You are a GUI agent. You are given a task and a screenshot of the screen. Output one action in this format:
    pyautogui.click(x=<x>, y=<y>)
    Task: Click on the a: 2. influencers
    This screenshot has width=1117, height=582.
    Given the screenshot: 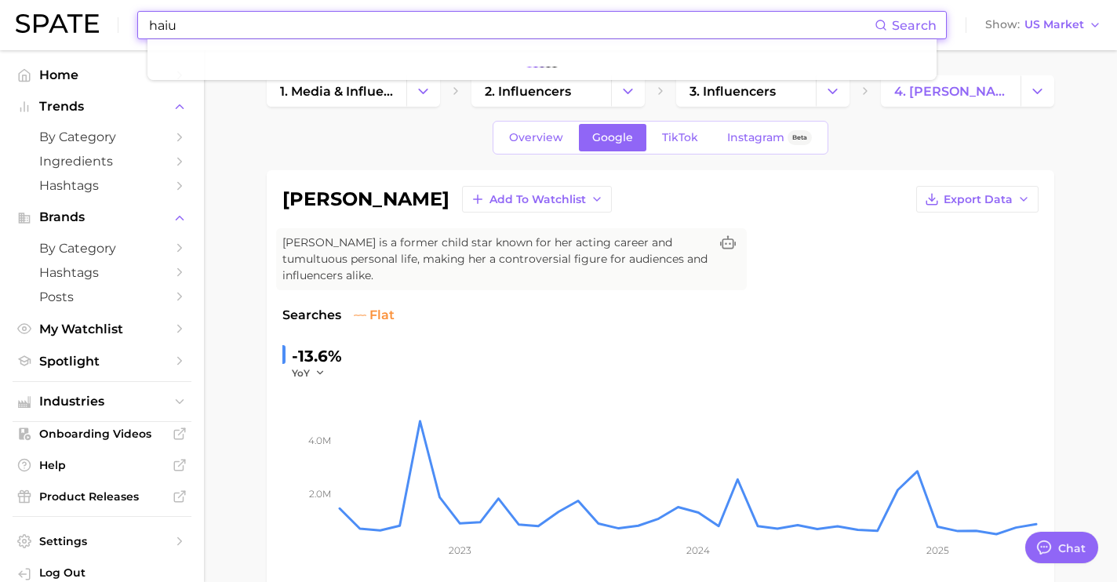 What is the action you would take?
    pyautogui.click(x=541, y=91)
    